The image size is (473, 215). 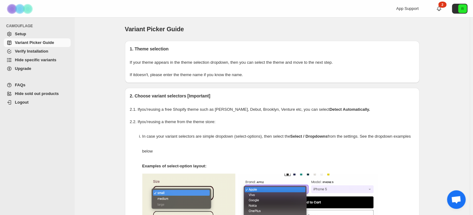 What do you see at coordinates (37, 51) in the screenshot?
I see `a: Verify Installation` at bounding box center [37, 51].